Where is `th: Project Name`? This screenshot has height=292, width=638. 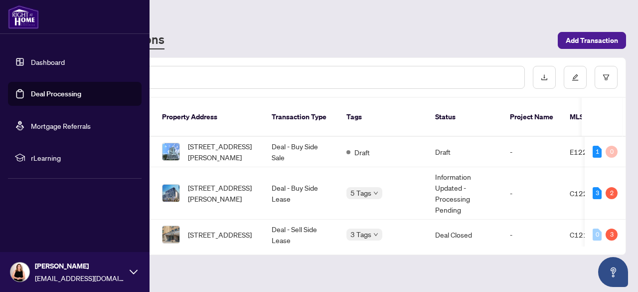 th: Project Name is located at coordinates (532, 117).